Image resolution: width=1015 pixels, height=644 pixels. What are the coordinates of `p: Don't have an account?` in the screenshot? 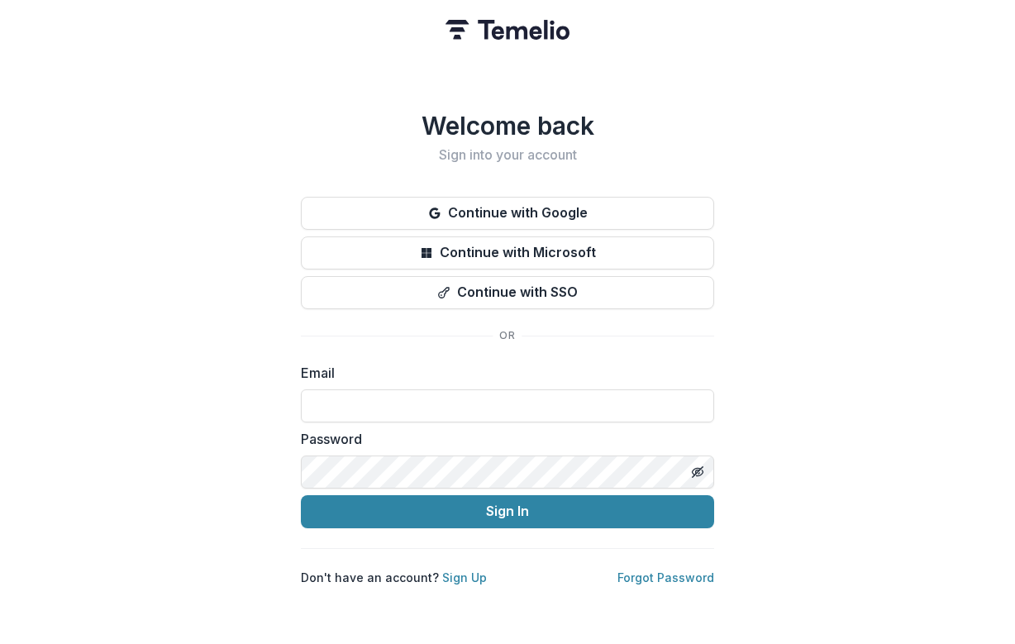 It's located at (394, 577).